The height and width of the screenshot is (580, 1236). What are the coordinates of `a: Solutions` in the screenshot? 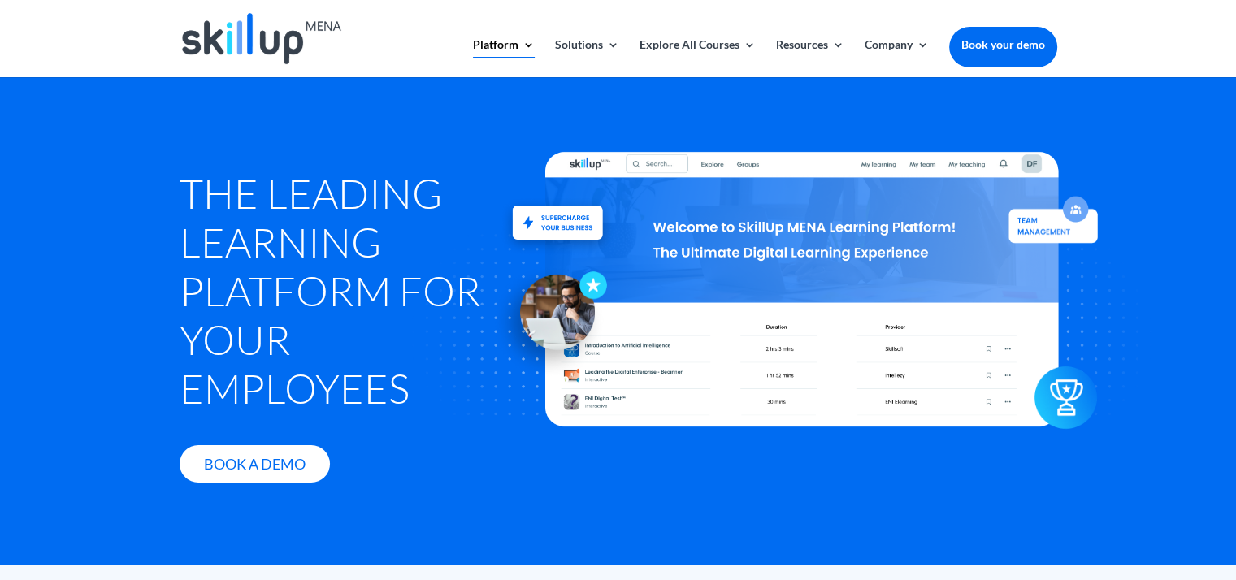 It's located at (586, 58).